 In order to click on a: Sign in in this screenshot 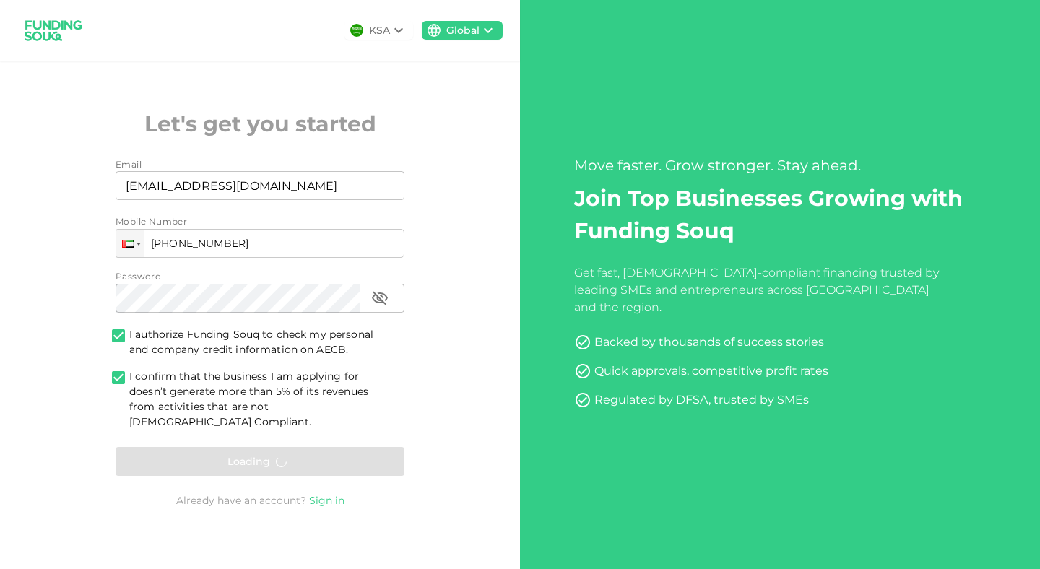, I will do `click(327, 501)`.